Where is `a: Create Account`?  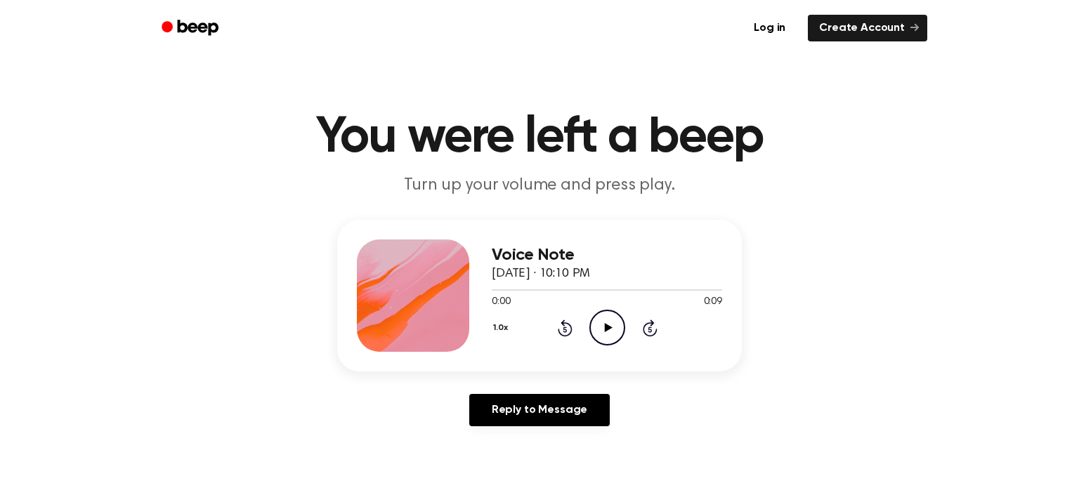 a: Create Account is located at coordinates (867, 28).